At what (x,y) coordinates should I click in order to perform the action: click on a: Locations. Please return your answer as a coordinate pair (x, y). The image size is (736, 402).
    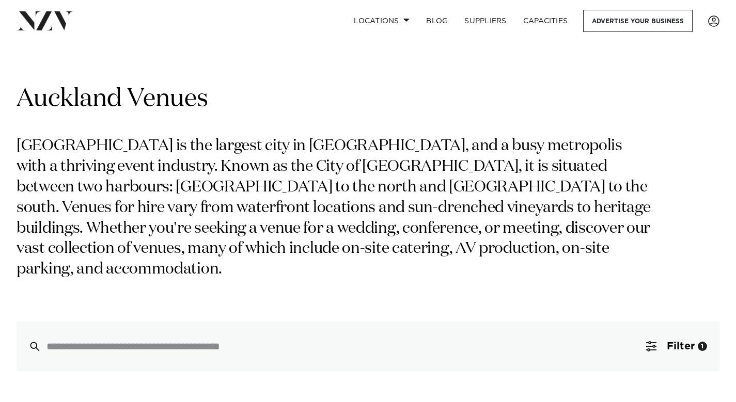
    Looking at the image, I should click on (381, 21).